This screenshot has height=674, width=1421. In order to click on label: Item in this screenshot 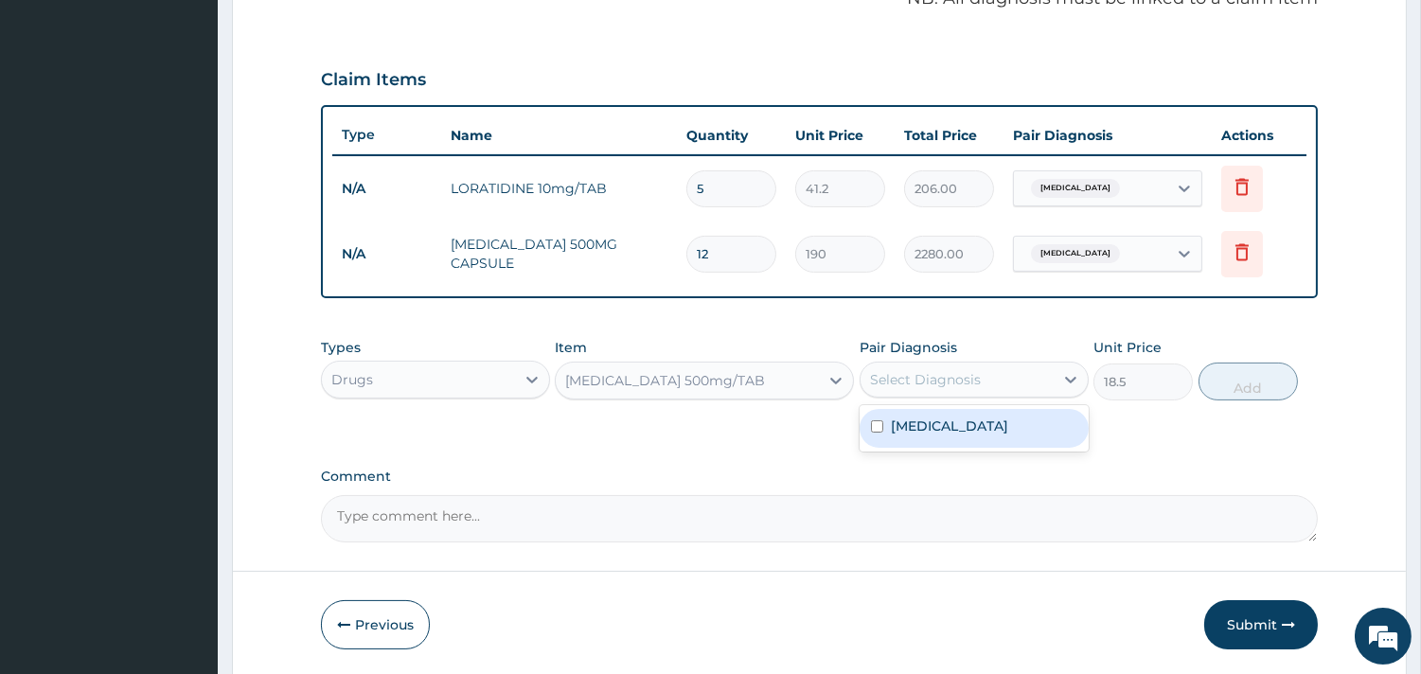, I will do `click(571, 347)`.